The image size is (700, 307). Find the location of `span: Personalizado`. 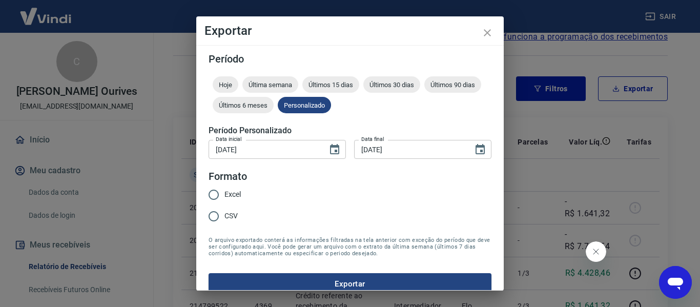

span: Personalizado is located at coordinates (304, 105).